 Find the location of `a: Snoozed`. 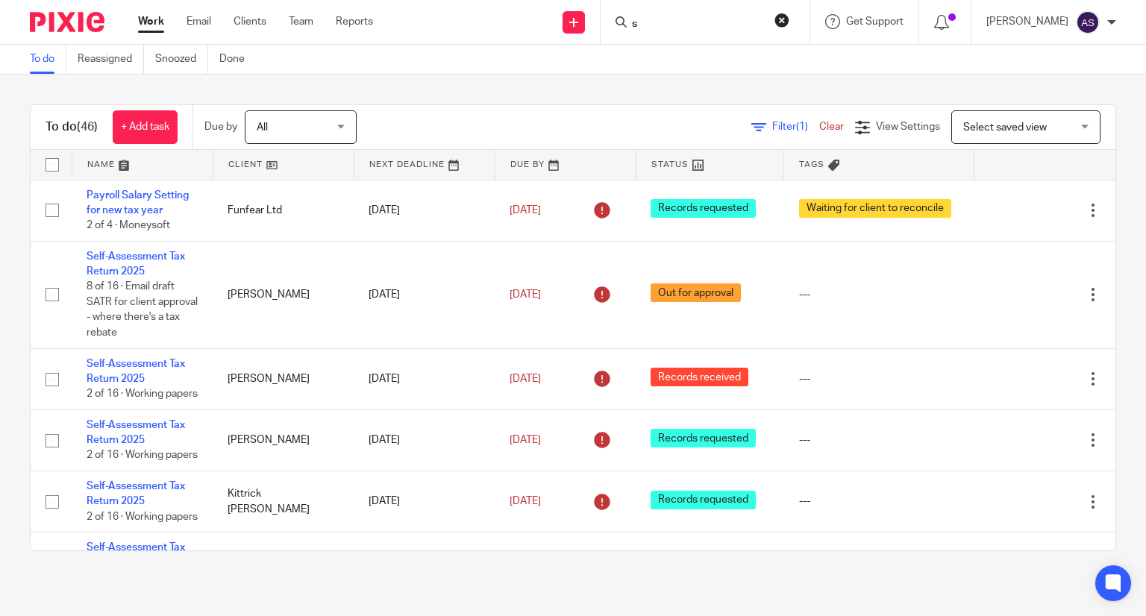

a: Snoozed is located at coordinates (181, 59).